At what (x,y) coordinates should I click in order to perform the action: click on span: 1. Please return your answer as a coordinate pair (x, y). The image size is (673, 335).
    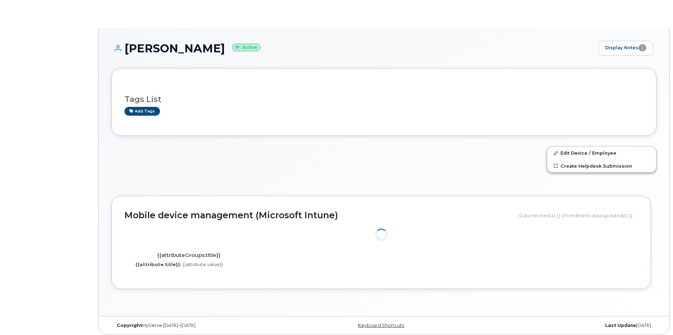
    Looking at the image, I should click on (643, 48).